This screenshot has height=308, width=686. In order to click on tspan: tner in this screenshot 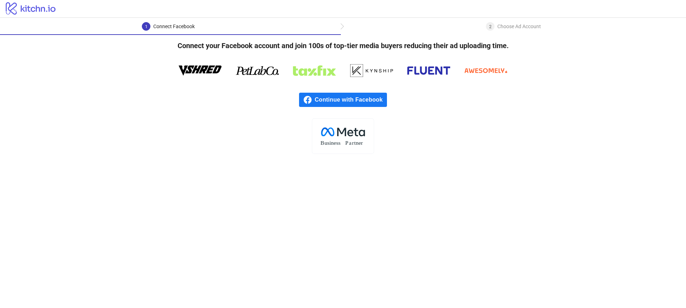, I will do `click(358, 143)`.